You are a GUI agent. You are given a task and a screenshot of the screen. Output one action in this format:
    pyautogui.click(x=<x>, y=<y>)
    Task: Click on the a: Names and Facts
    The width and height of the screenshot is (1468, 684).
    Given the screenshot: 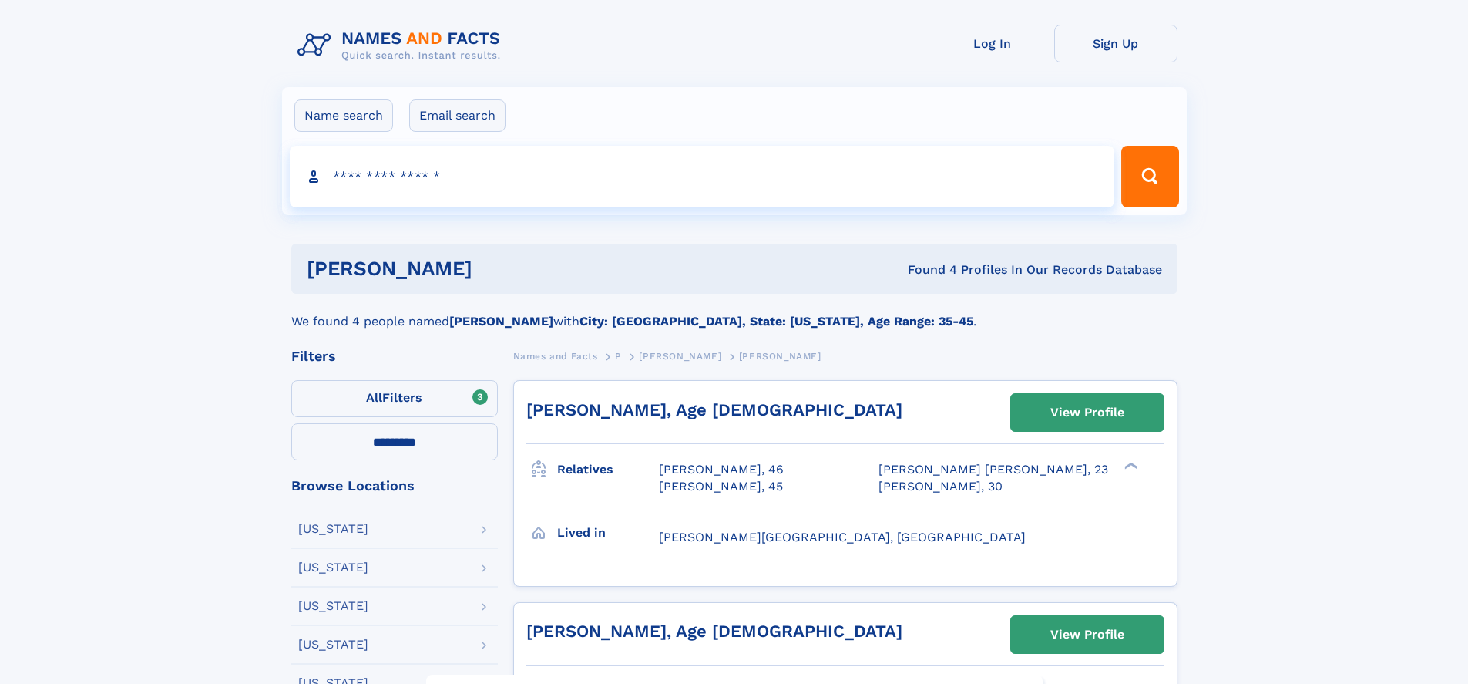 What is the action you would take?
    pyautogui.click(x=556, y=355)
    